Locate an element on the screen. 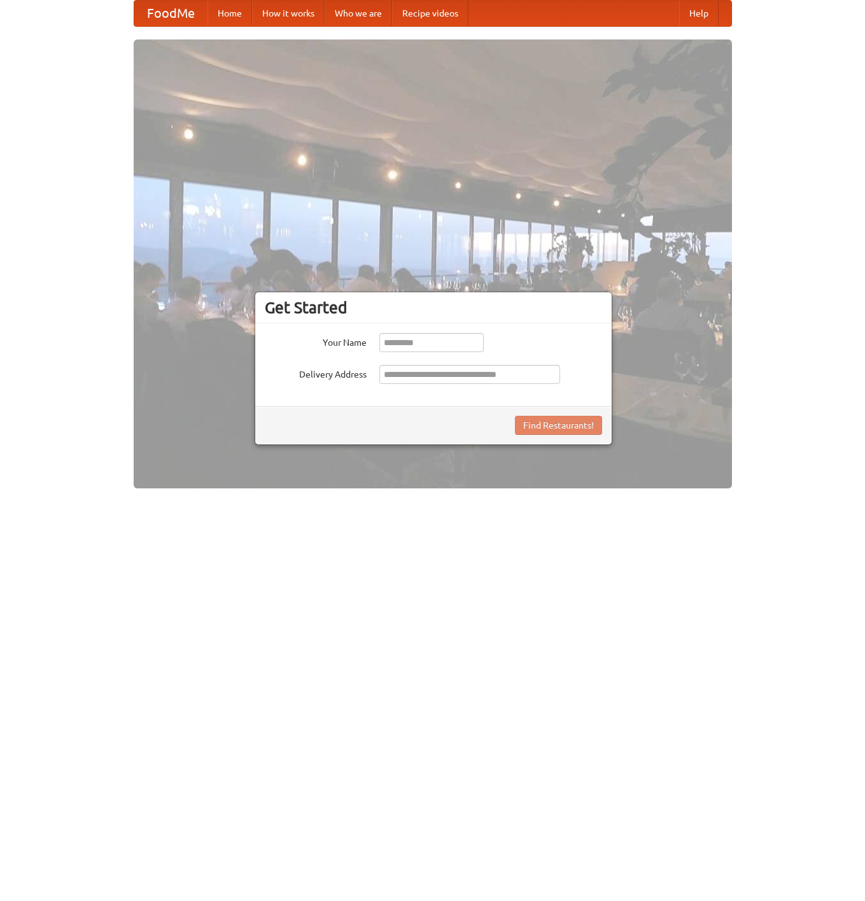  a: How it works is located at coordinates (288, 13).